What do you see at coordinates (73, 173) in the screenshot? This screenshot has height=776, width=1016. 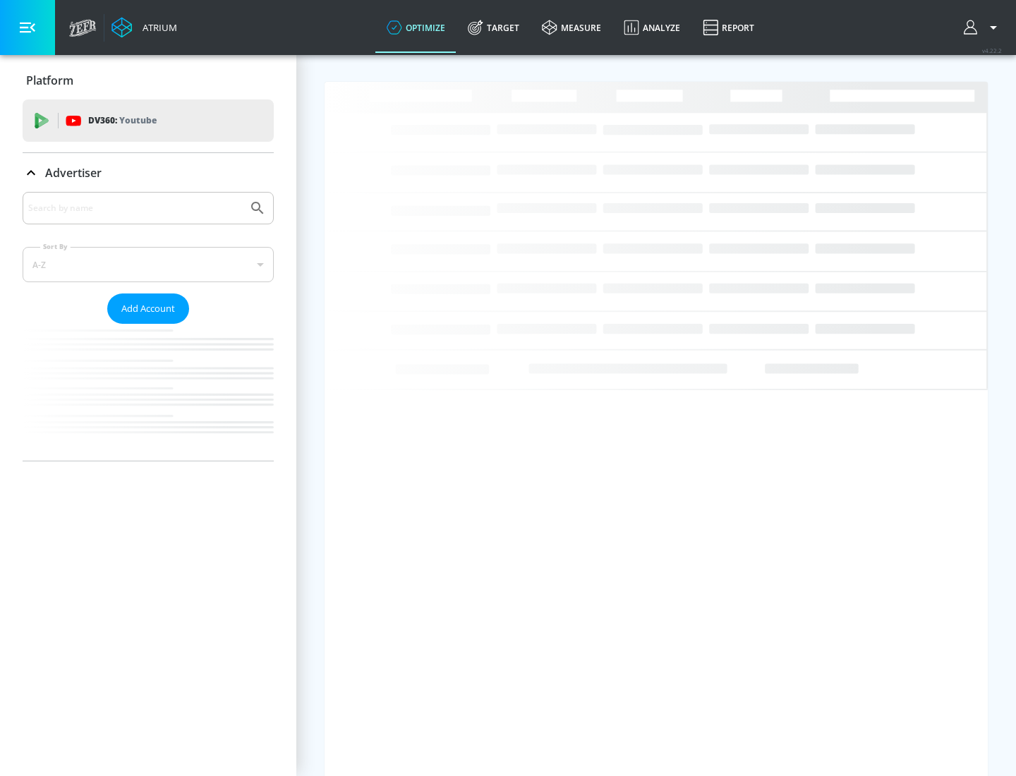 I see `p: Advertiser` at bounding box center [73, 173].